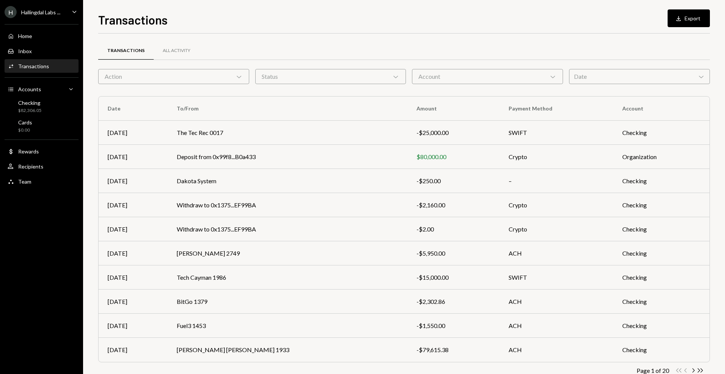  What do you see at coordinates (453, 254) in the screenshot?
I see `div: -$5,950.00` at bounding box center [453, 254].